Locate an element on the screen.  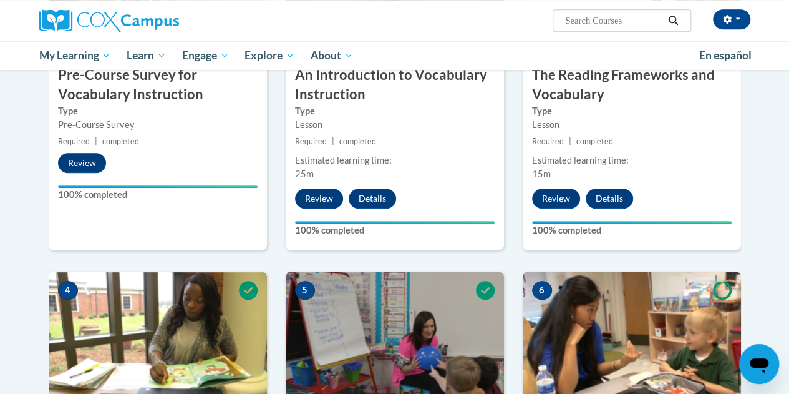
span: About is located at coordinates (332, 56).